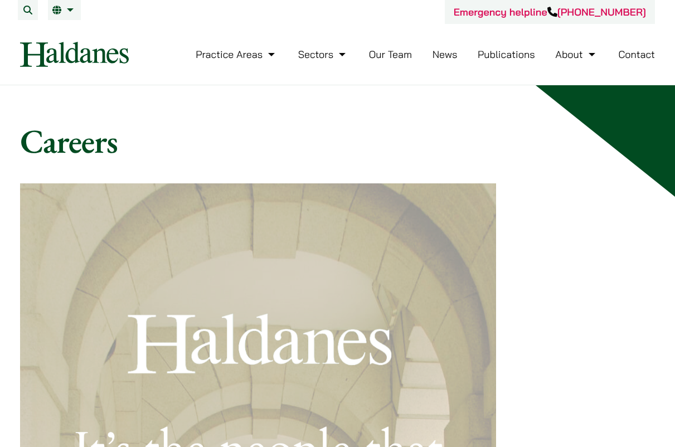 The image size is (675, 447). I want to click on a: News, so click(445, 54).